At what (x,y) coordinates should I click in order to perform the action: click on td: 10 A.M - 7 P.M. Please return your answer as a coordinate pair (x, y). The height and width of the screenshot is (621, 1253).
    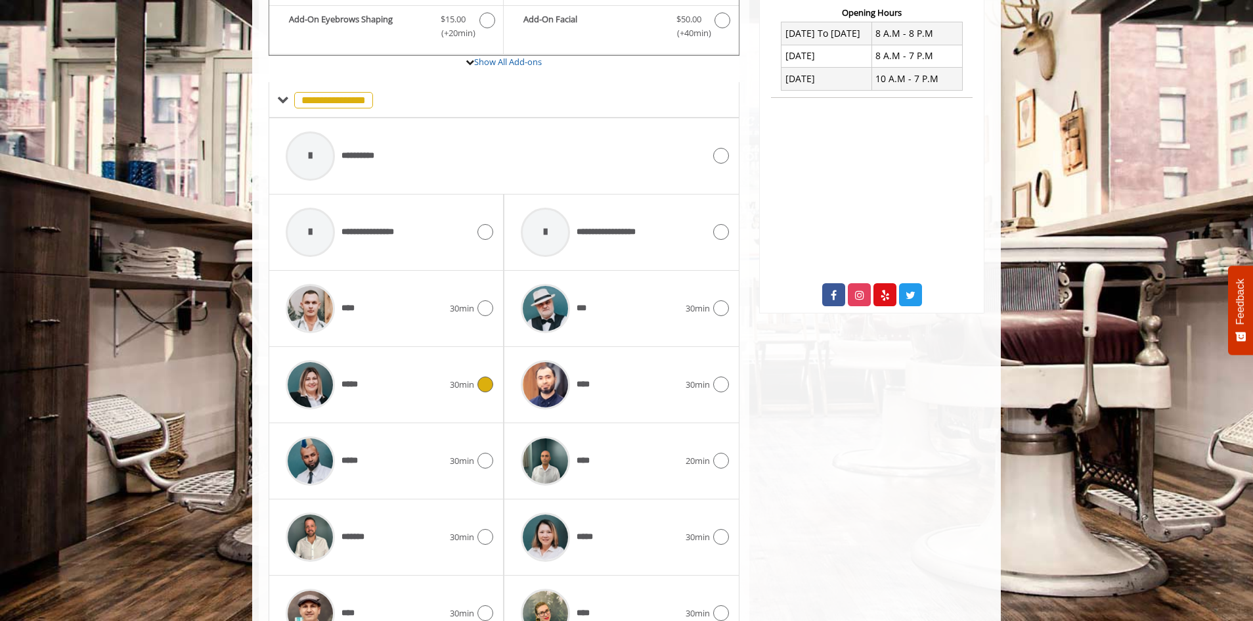
    Looking at the image, I should click on (917, 79).